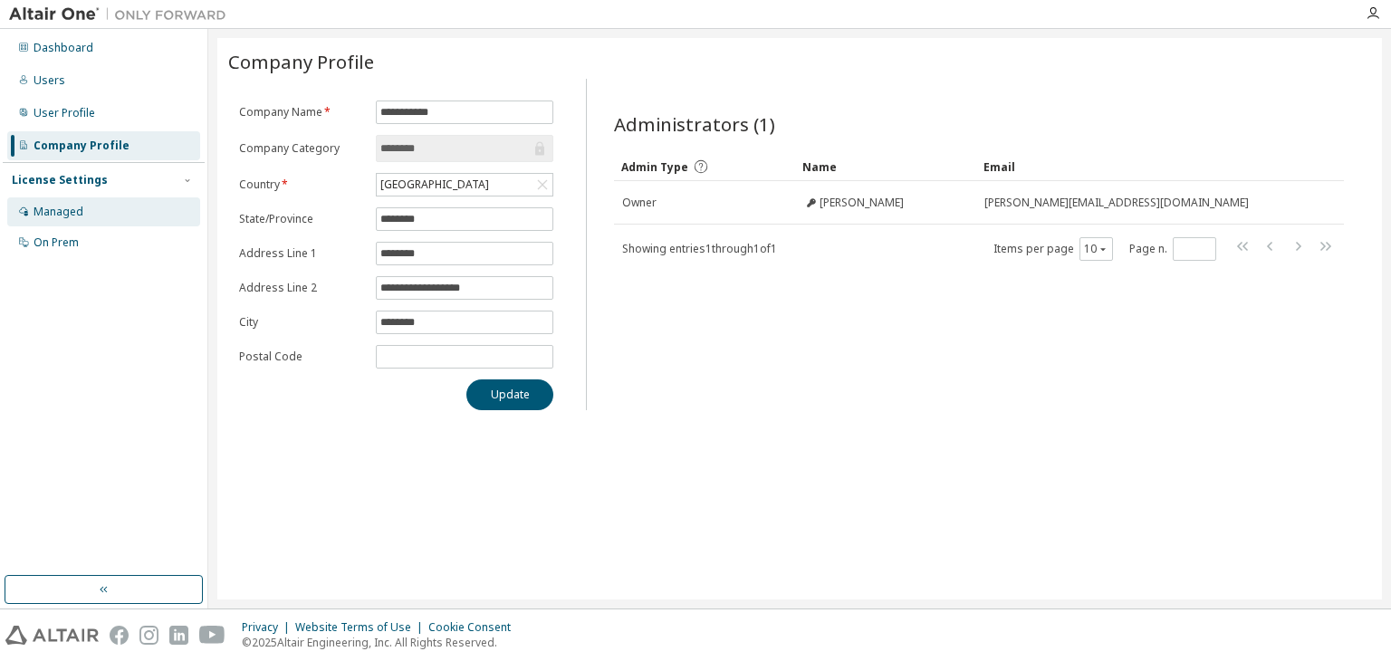 The image size is (1391, 661). What do you see at coordinates (49, 81) in the screenshot?
I see `div: Users` at bounding box center [49, 81].